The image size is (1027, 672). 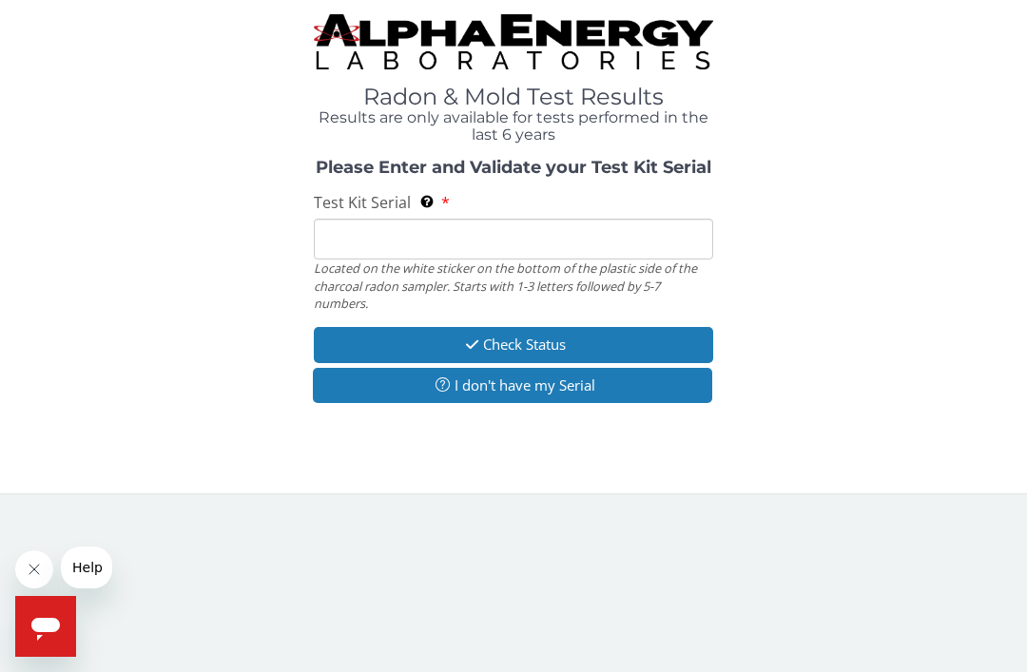 What do you see at coordinates (513, 344) in the screenshot?
I see `button: Check Status` at bounding box center [513, 344].